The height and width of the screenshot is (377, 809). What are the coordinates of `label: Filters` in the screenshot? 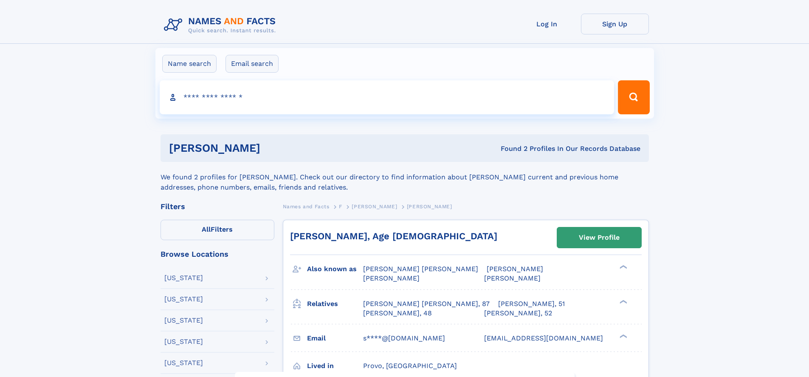 It's located at (218, 230).